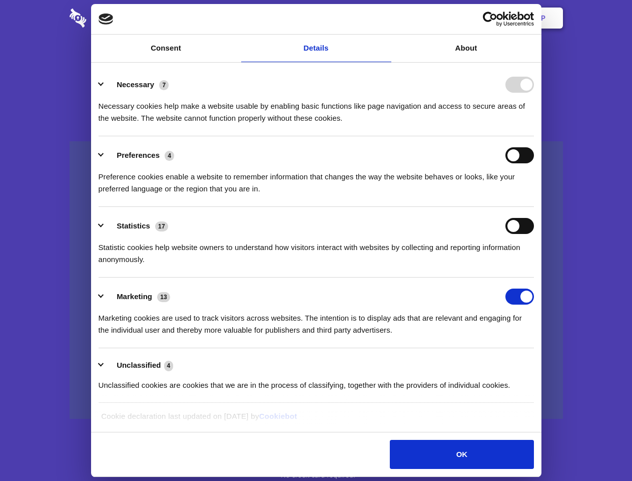 The height and width of the screenshot is (481, 632). I want to click on button: Necessary (7), so click(137, 85).